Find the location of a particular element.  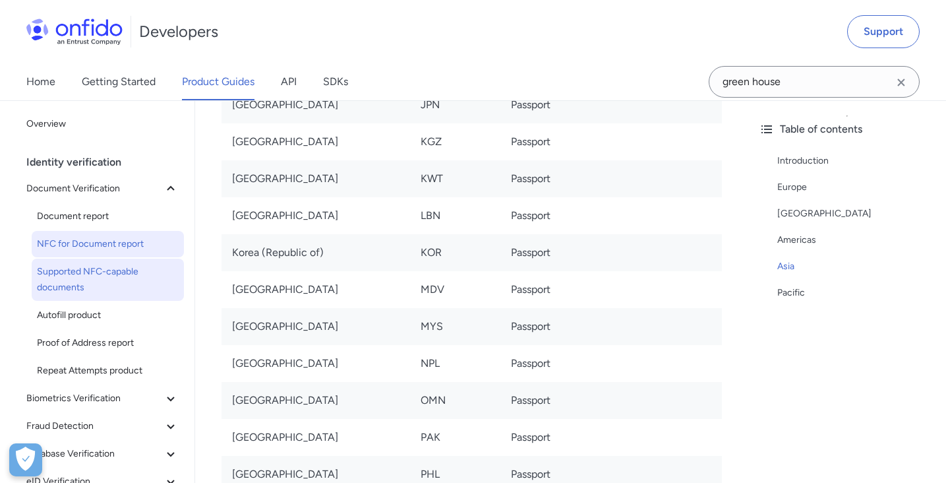

td: KGZ is located at coordinates (456, 142).